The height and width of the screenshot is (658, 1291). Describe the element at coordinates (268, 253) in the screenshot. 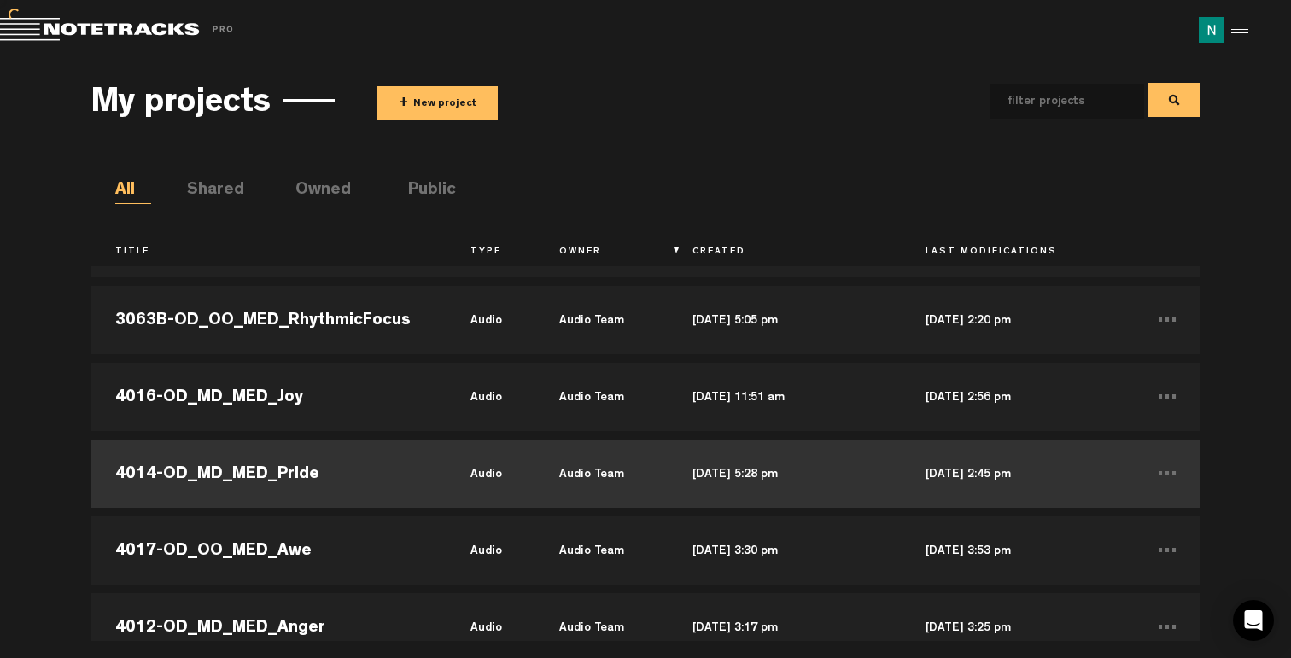

I see `th: Title` at that location.